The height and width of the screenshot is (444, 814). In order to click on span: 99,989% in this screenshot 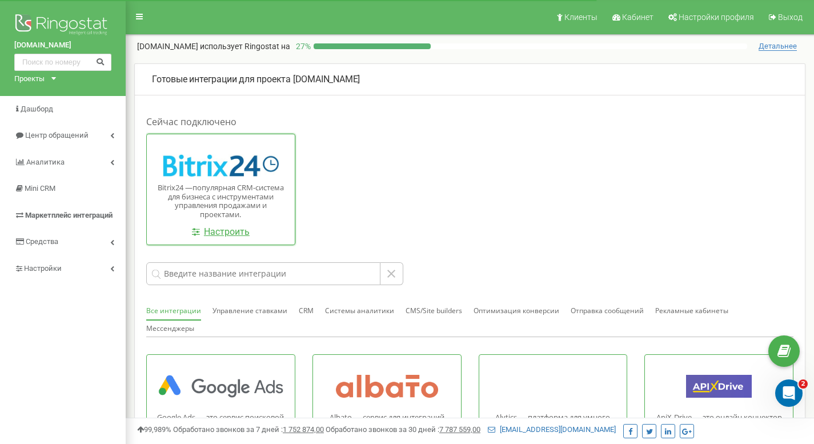, I will do `click(154, 429)`.